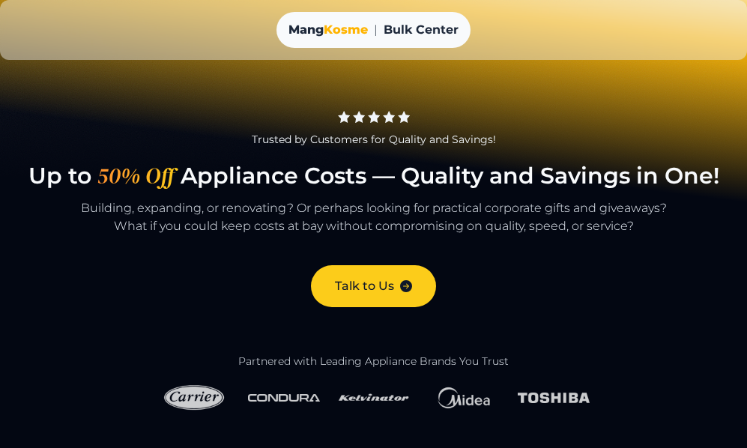 The image size is (747, 448). Describe the element at coordinates (373, 139) in the screenshot. I see `div: Trusted by Customers for Quality and Savings!` at that location.